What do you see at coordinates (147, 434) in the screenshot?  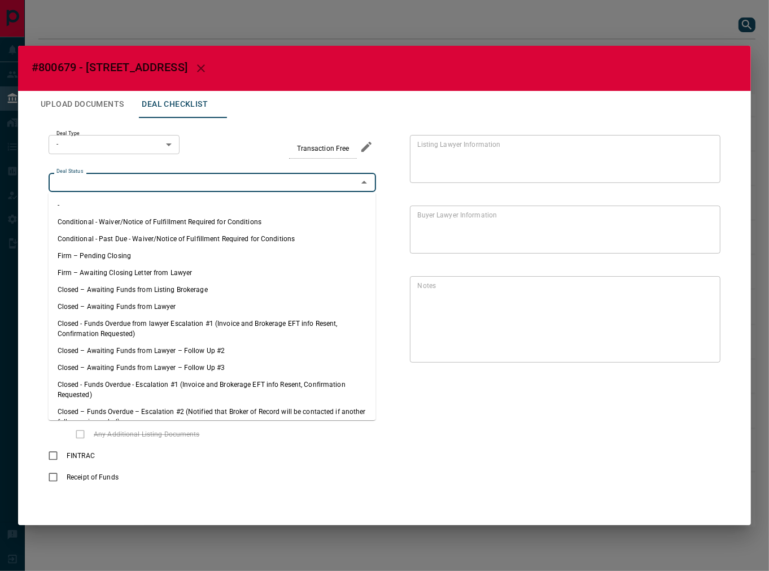 I see `span: Any Additional Listing Documents` at bounding box center [147, 434].